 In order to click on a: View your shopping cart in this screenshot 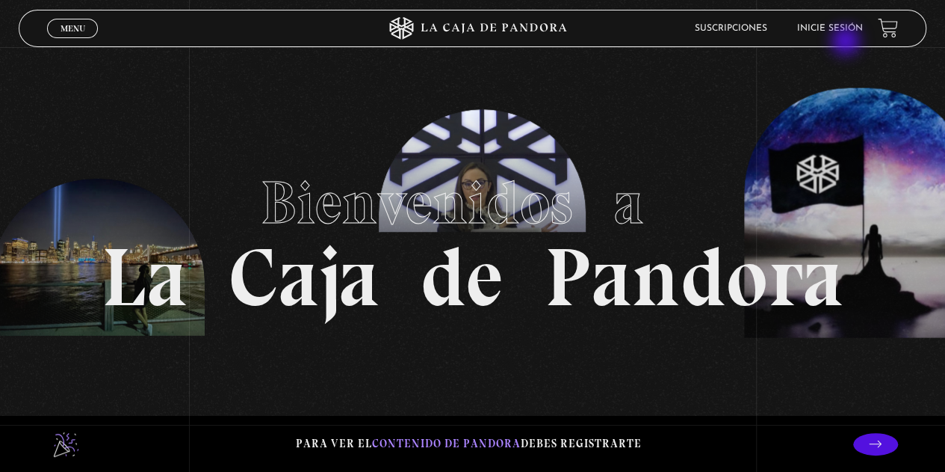, I will do `click(888, 28)`.